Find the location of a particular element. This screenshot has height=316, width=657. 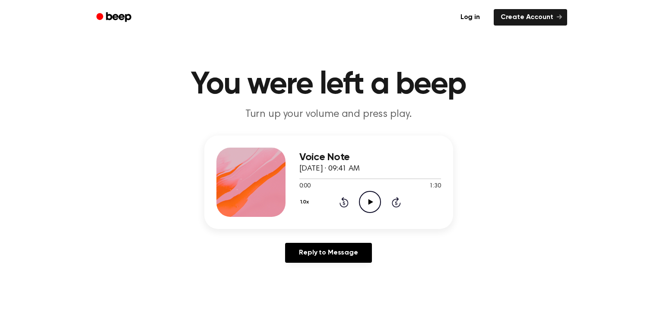

a: Log in is located at coordinates (470, 17).